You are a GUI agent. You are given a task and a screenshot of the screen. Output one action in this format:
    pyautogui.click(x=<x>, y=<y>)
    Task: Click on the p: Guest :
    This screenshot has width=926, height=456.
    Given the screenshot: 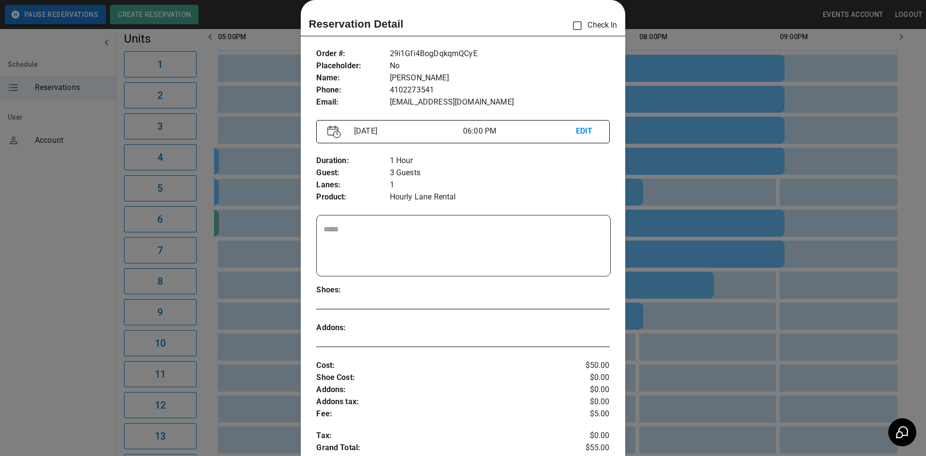 What is the action you would take?
    pyautogui.click(x=353, y=173)
    